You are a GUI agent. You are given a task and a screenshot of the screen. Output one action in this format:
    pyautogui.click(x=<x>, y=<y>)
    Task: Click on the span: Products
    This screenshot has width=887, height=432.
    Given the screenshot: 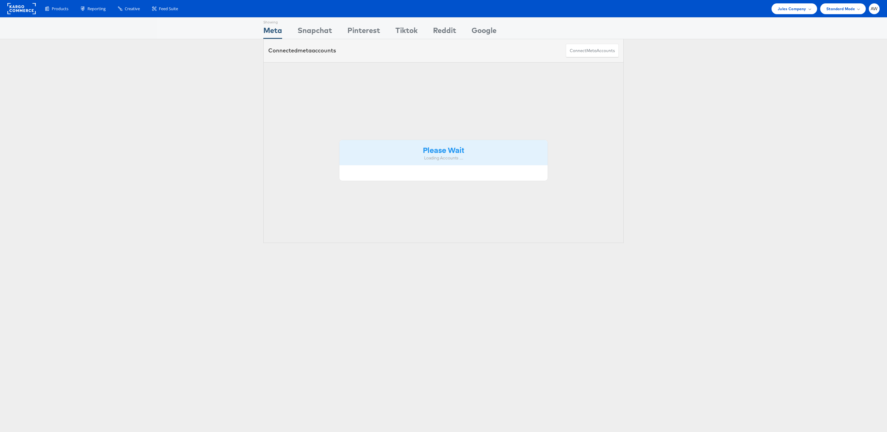 What is the action you would take?
    pyautogui.click(x=60, y=9)
    